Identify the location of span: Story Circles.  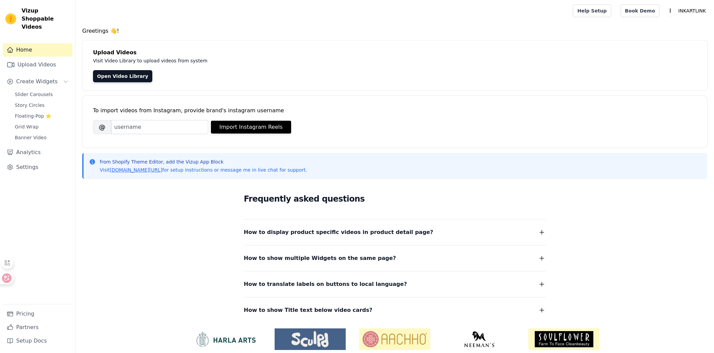
(30, 105).